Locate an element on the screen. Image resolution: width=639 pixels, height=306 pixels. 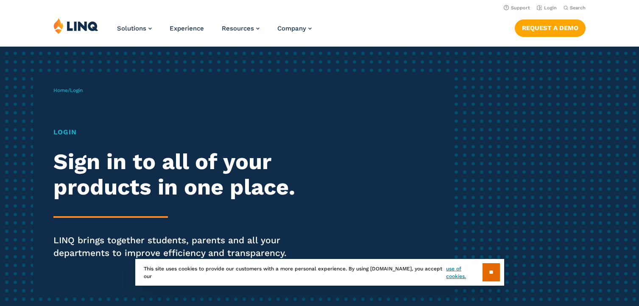
div: This site uses cookies to provide our customers with a more personal experience. By using [DOMAIN... is located at coordinates (319, 272).